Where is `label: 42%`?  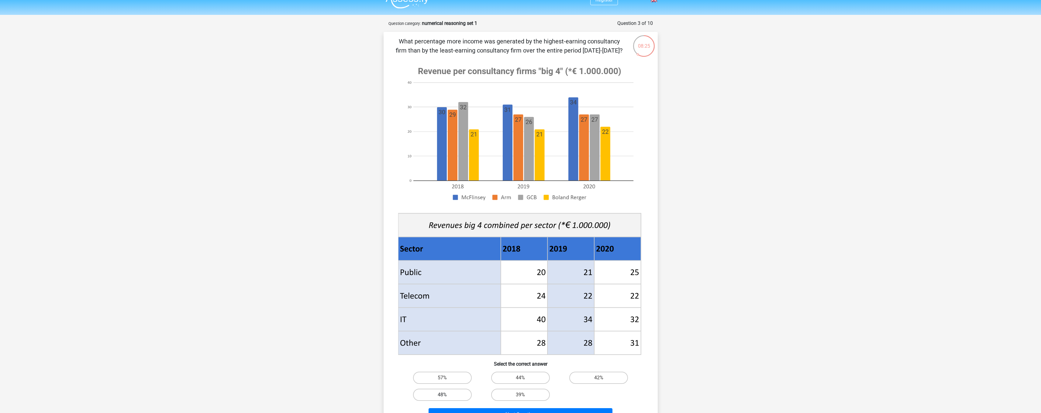
label: 42% is located at coordinates (599, 378).